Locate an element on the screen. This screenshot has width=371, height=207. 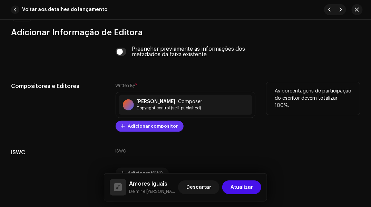
small: Amores Iguais is located at coordinates (152, 192).